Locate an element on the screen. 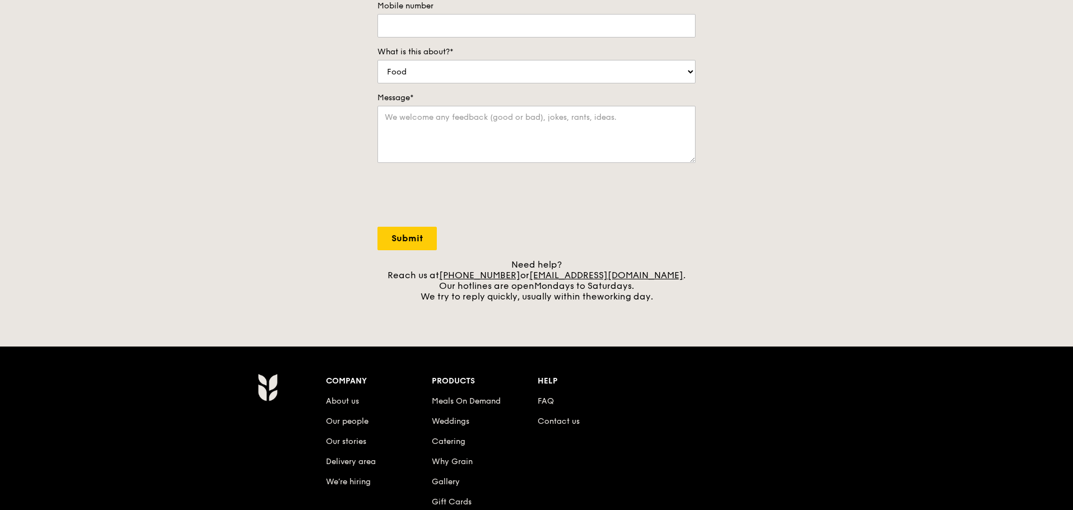 This screenshot has width=1073, height=510. span: working day. is located at coordinates (625, 296).